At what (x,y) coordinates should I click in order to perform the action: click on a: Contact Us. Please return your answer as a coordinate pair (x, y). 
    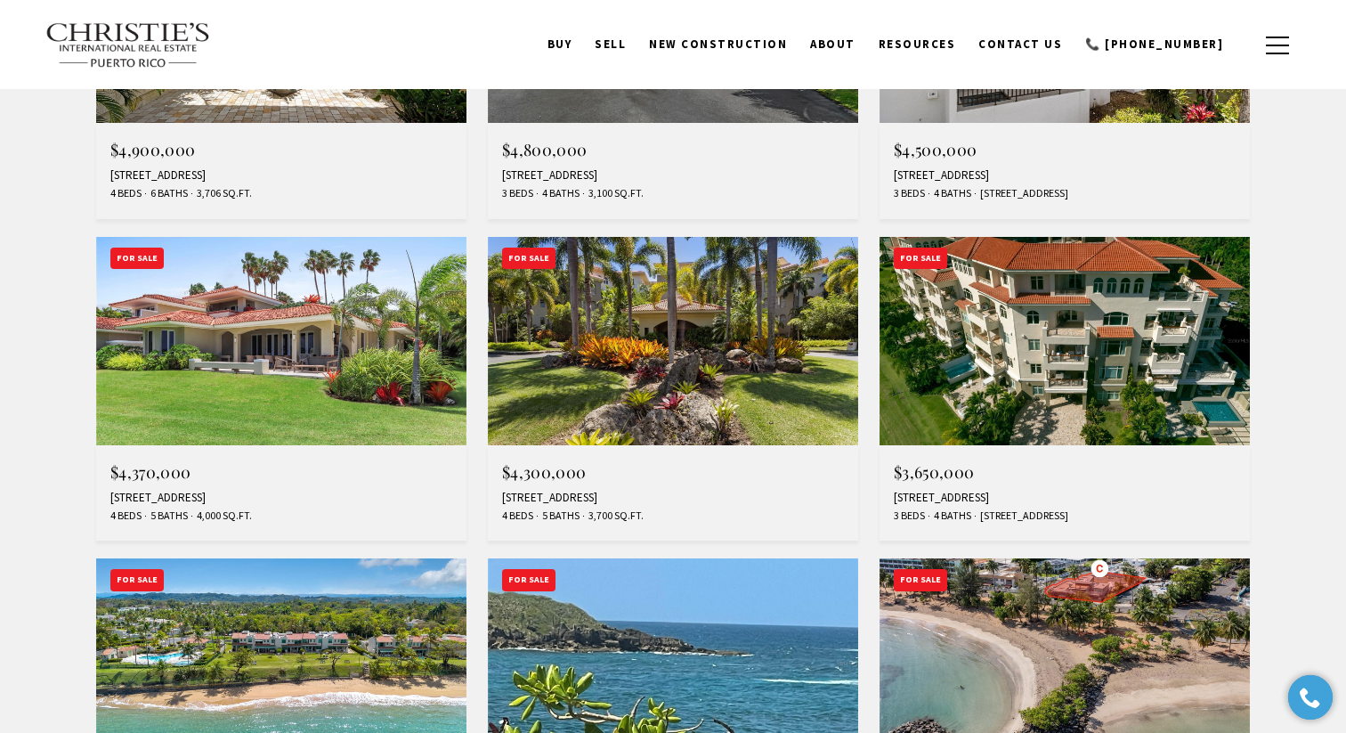
    Looking at the image, I should click on (1020, 45).